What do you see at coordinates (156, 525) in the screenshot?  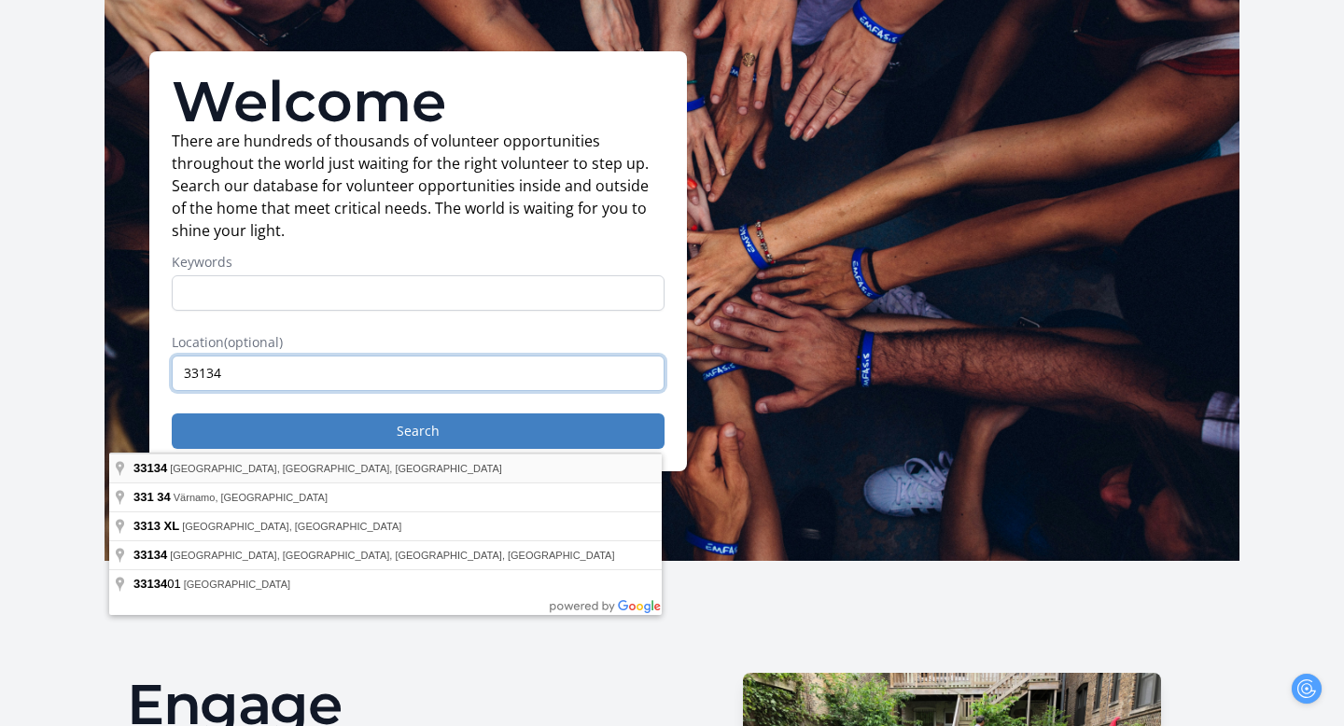 I see `span: 3313 XL` at bounding box center [156, 525].